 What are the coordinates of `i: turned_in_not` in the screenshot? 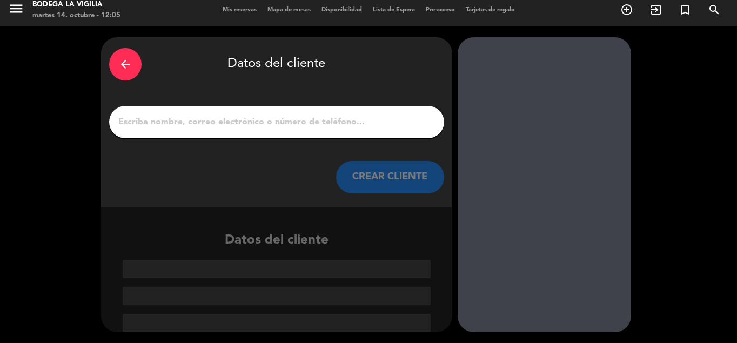 It's located at (686, 10).